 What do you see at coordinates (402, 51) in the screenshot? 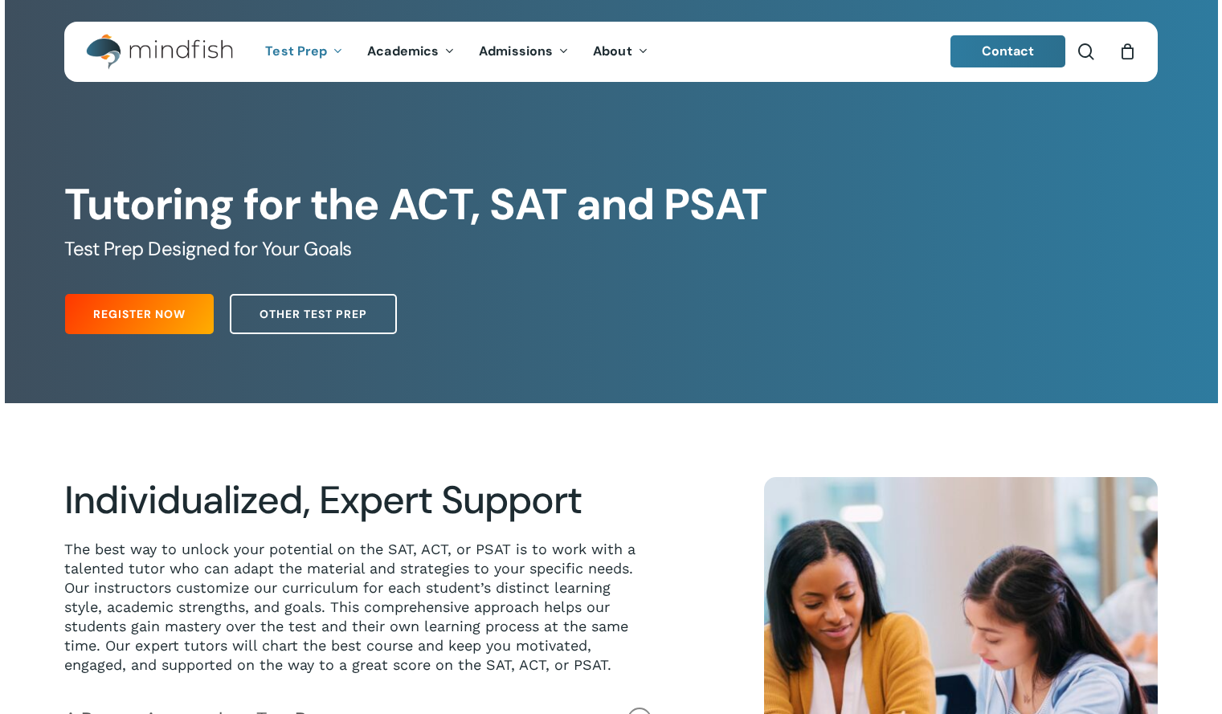
I see `span: Academics` at bounding box center [402, 51].